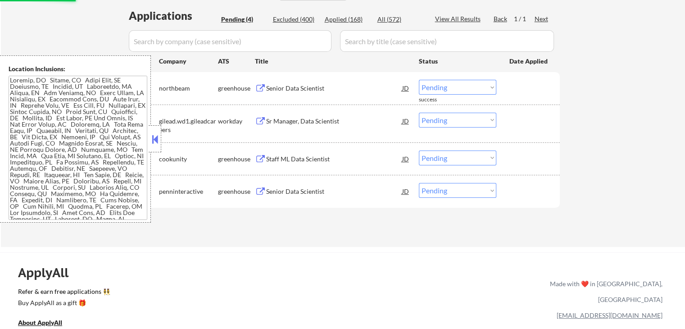  I want to click on div: ATS, so click(236, 61).